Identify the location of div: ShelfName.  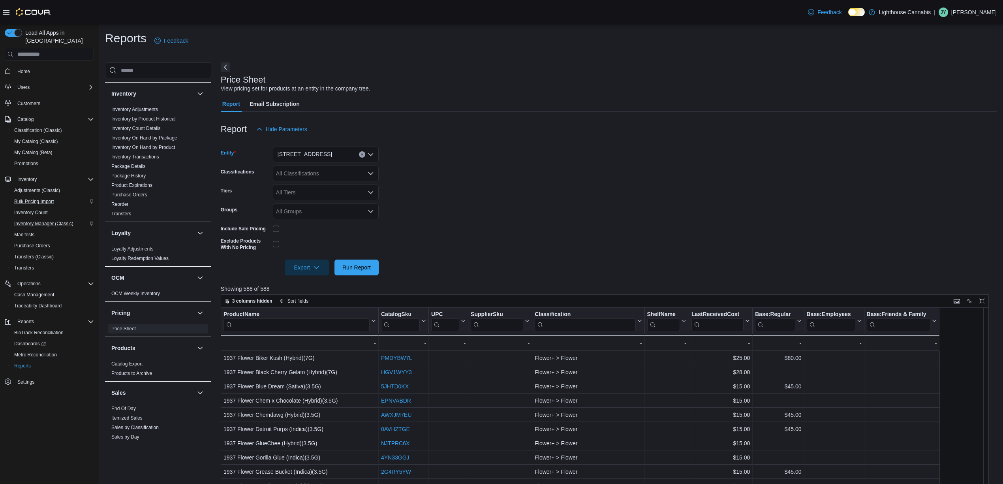
(663, 321).